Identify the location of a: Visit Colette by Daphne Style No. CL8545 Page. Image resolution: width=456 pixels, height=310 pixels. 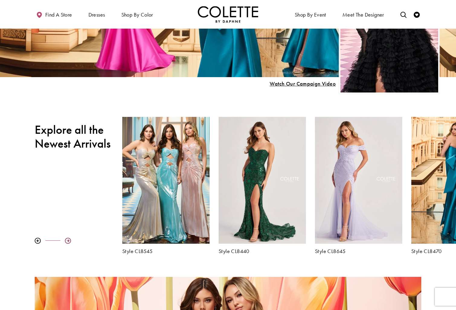
(166, 180).